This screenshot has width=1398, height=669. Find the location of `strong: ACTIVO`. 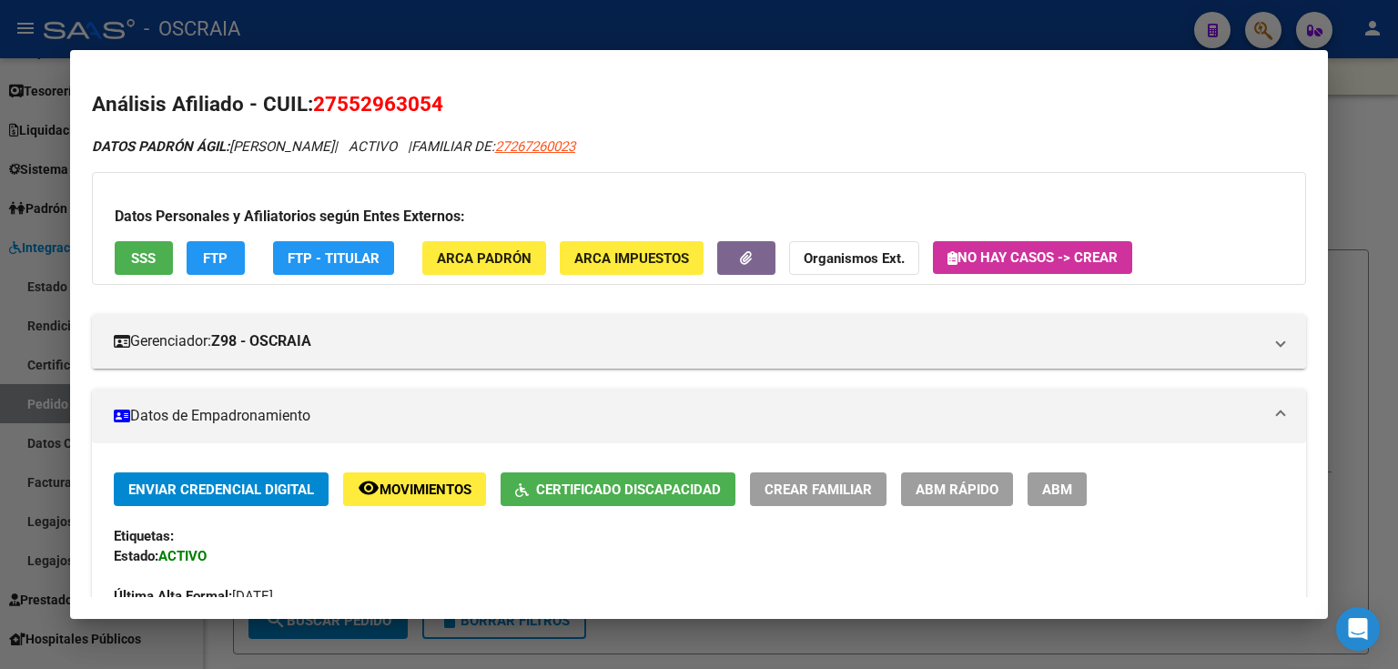

strong: ACTIVO is located at coordinates (182, 556).